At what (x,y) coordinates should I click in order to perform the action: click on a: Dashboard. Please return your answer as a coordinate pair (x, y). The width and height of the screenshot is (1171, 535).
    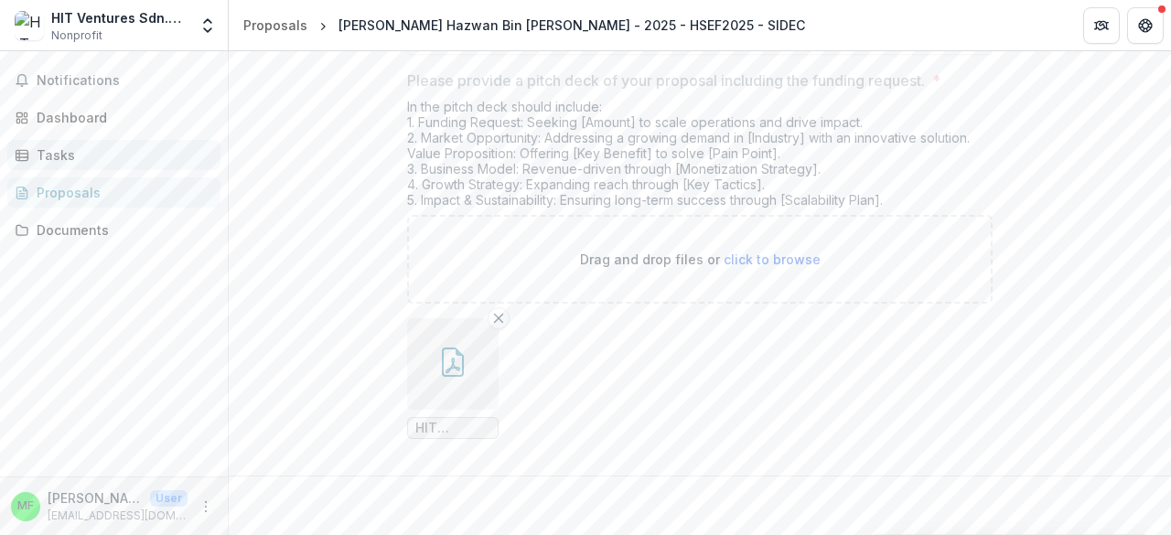
    Looking at the image, I should click on (113, 117).